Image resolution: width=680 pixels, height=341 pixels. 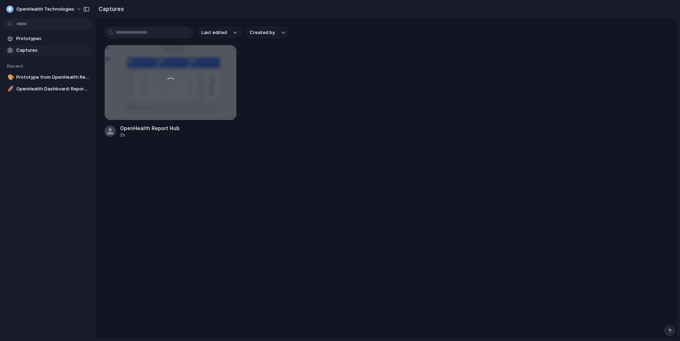 I want to click on span: Captures, so click(x=53, y=50).